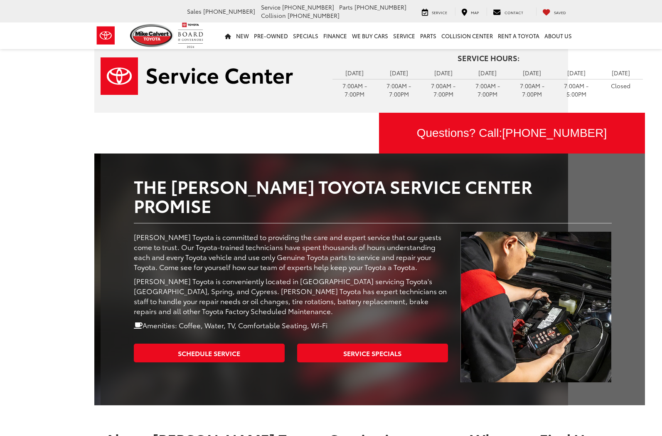  I want to click on a: Collision Center, so click(467, 36).